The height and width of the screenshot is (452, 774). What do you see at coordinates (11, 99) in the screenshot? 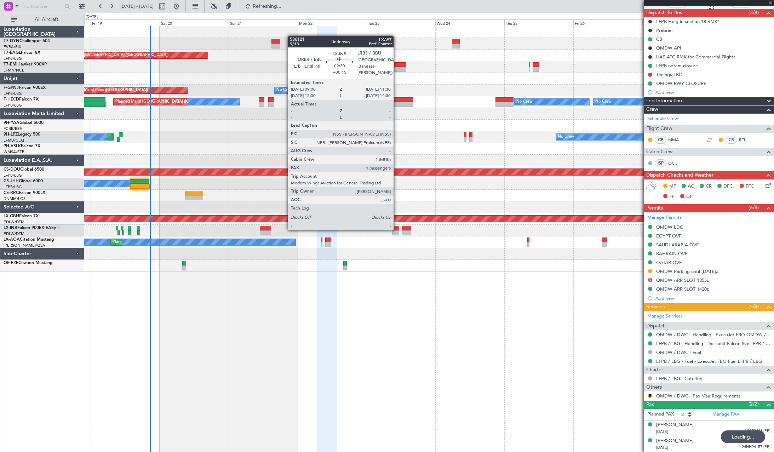
I see `span: F-HECD` at bounding box center [11, 99].